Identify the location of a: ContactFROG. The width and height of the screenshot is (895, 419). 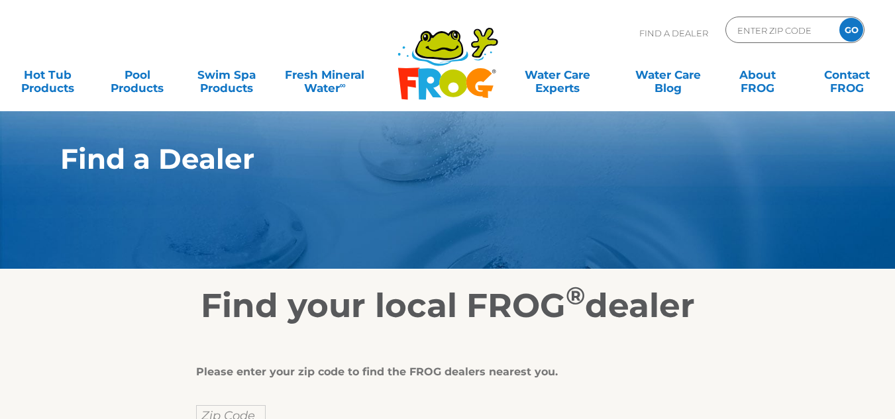
(846, 75).